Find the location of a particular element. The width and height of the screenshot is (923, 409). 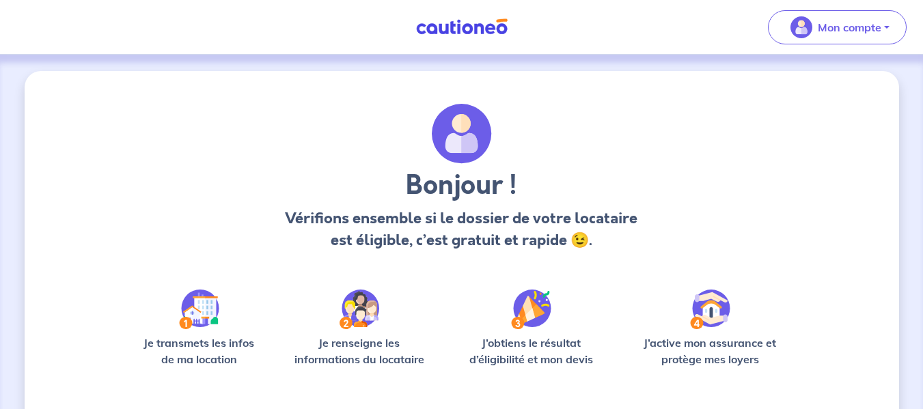

p: J’obtiens le résultat d’éligibilité et mon devis is located at coordinates (531, 351).